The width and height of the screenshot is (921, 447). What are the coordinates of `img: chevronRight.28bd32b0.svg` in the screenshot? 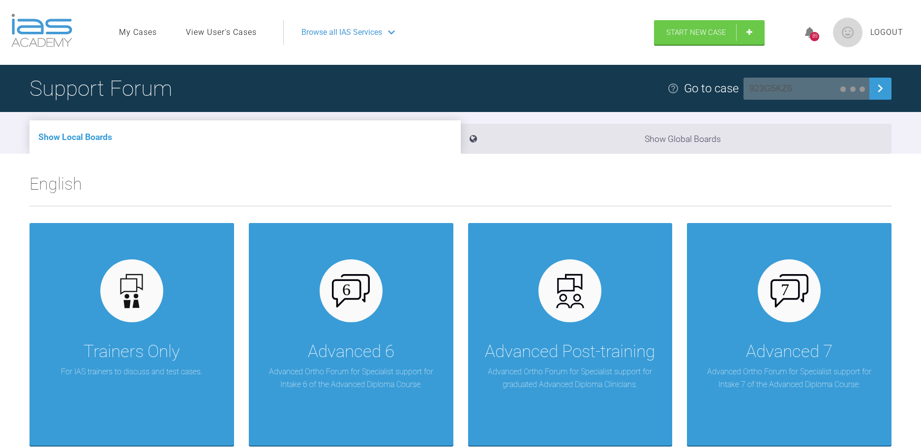 It's located at (880, 88).